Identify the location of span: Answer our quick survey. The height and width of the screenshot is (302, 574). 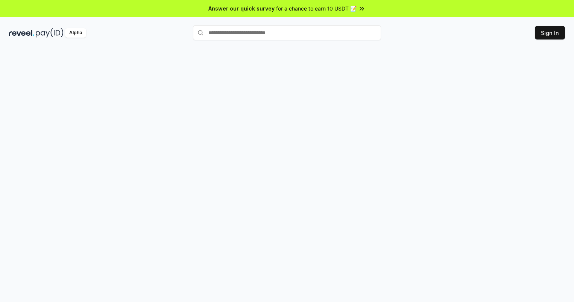
(242, 8).